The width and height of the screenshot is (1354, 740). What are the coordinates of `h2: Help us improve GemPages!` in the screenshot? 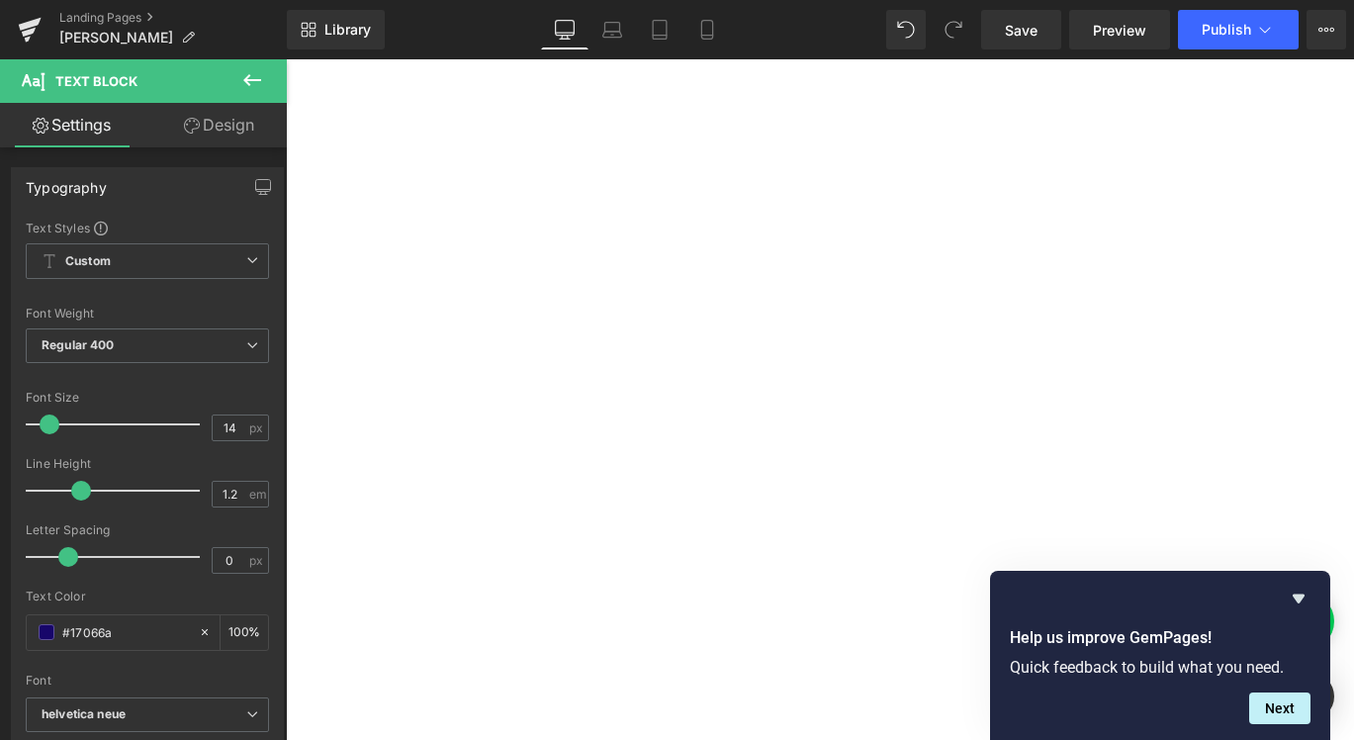 It's located at (1160, 638).